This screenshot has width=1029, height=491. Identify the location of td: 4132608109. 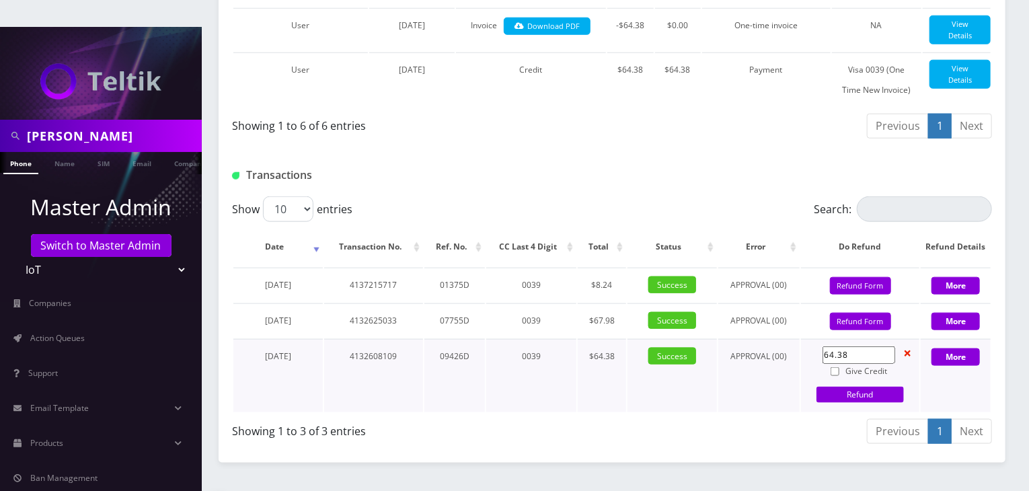
(373, 375).